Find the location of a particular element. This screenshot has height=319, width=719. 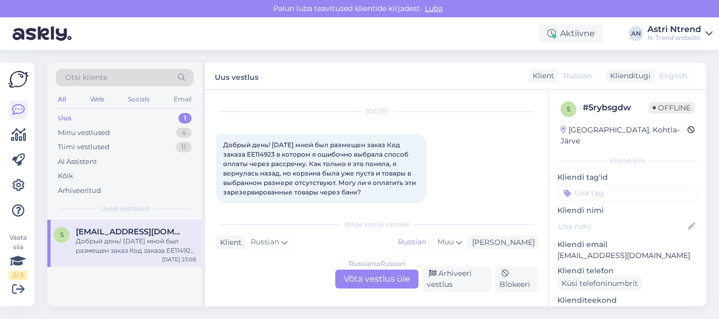

div: Astri Ntrend is located at coordinates (674, 29).